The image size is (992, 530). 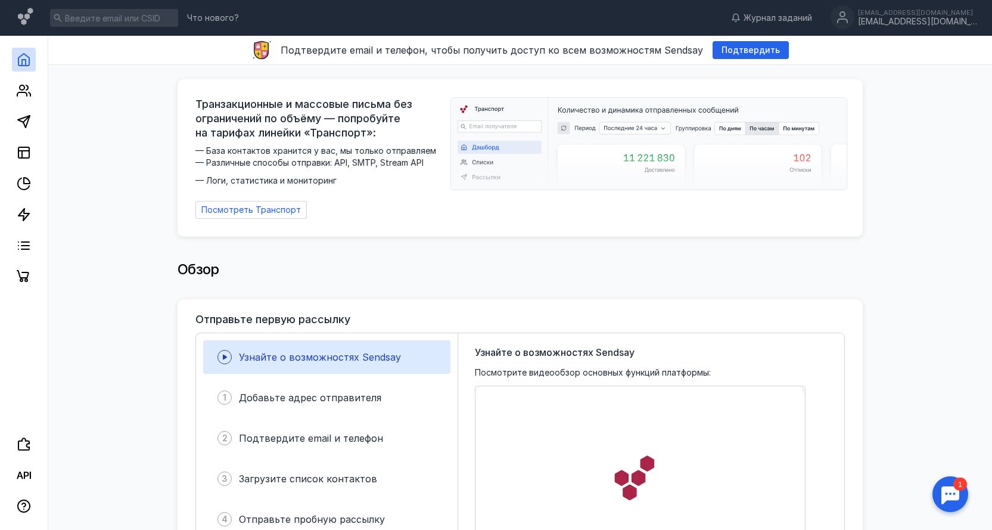 What do you see at coordinates (492, 50) in the screenshot?
I see `span: Подтвердите email и телефон, чтобы получить доступ ко всем возможностям Sendsay` at bounding box center [492, 50].